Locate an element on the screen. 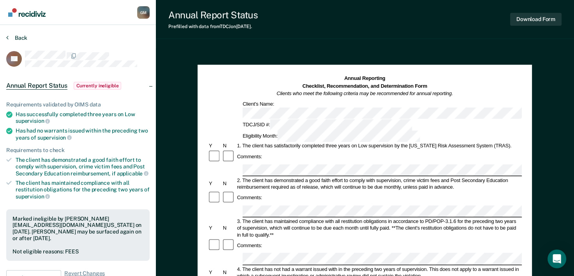 The height and width of the screenshot is (276, 574). div: Annual Report Status is located at coordinates (213, 15).